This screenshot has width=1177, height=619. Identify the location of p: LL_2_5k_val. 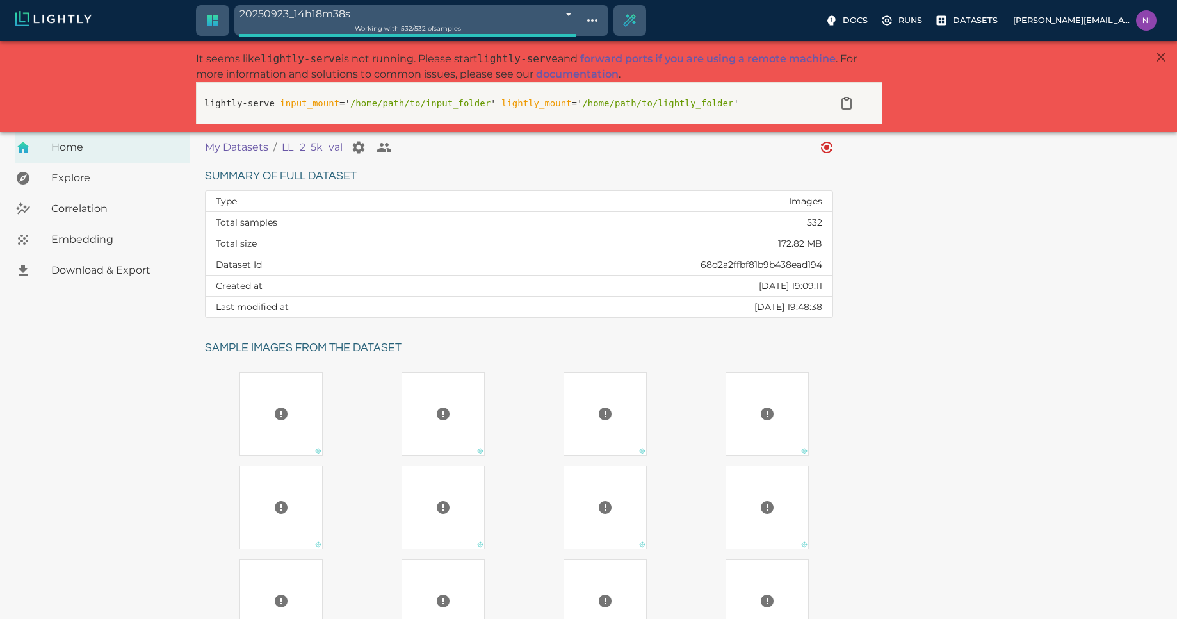
(312, 147).